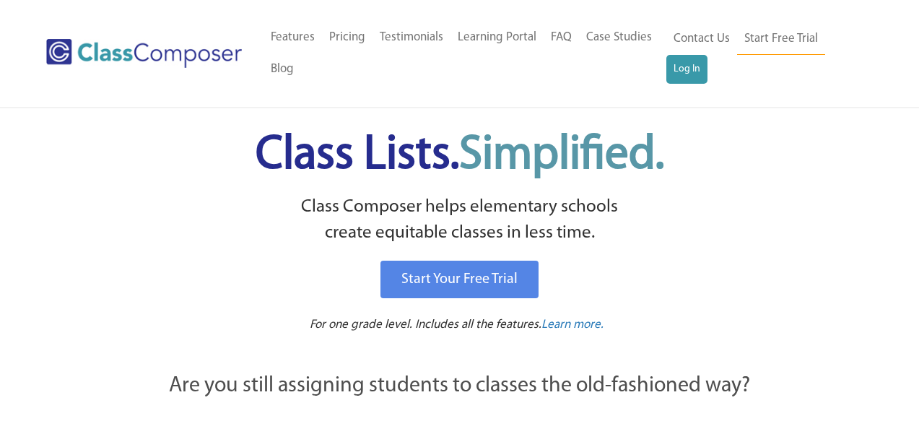 This screenshot has width=919, height=434. Describe the element at coordinates (561, 38) in the screenshot. I see `a: FAQ` at that location.